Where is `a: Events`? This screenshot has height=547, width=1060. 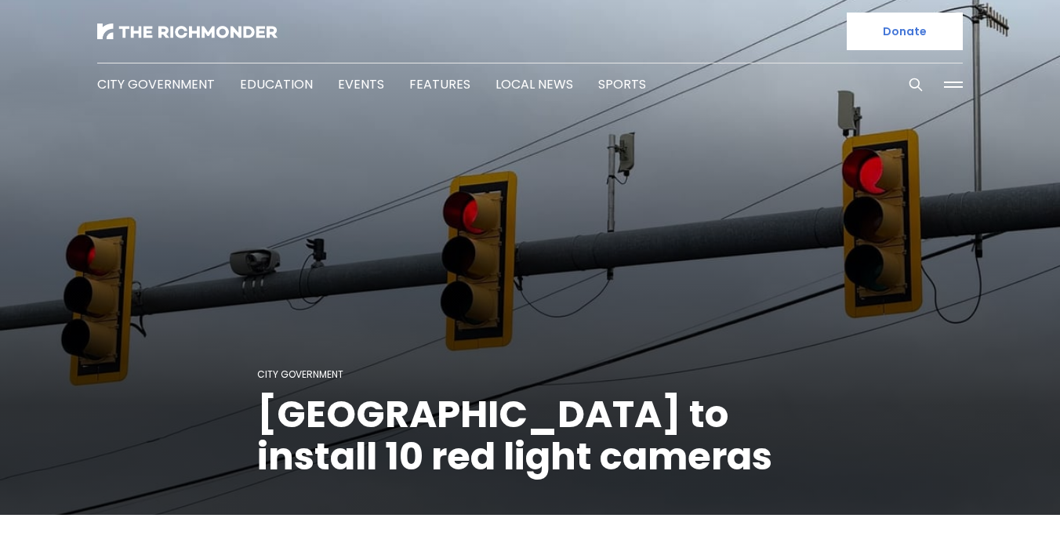 a: Events is located at coordinates (361, 84).